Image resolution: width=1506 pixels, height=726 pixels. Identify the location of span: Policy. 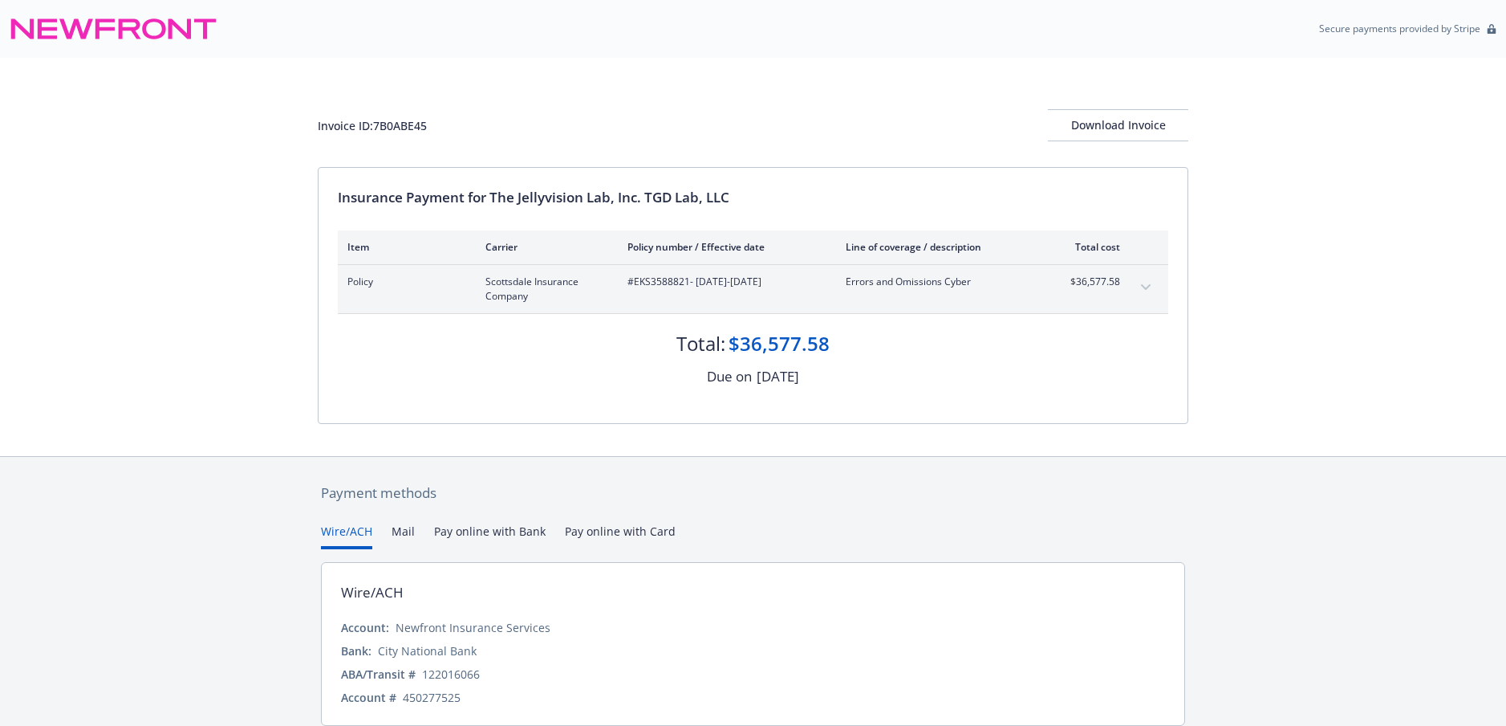
(404, 282).